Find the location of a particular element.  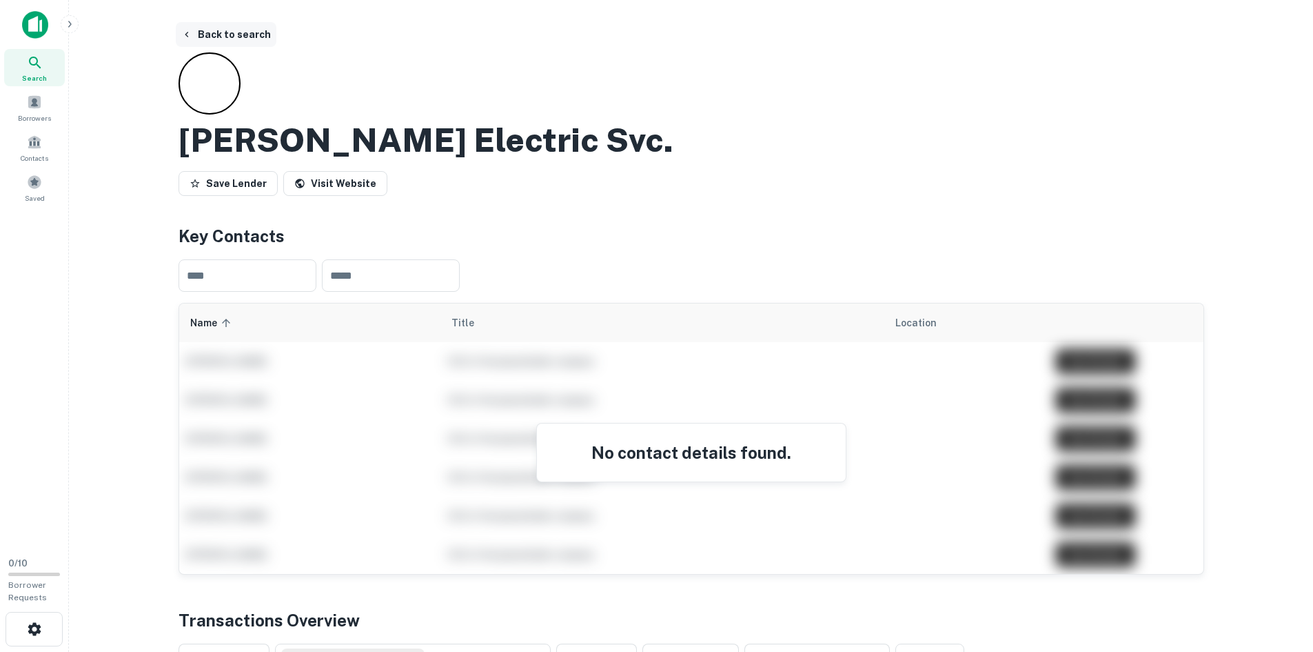

span: Search is located at coordinates (34, 78).